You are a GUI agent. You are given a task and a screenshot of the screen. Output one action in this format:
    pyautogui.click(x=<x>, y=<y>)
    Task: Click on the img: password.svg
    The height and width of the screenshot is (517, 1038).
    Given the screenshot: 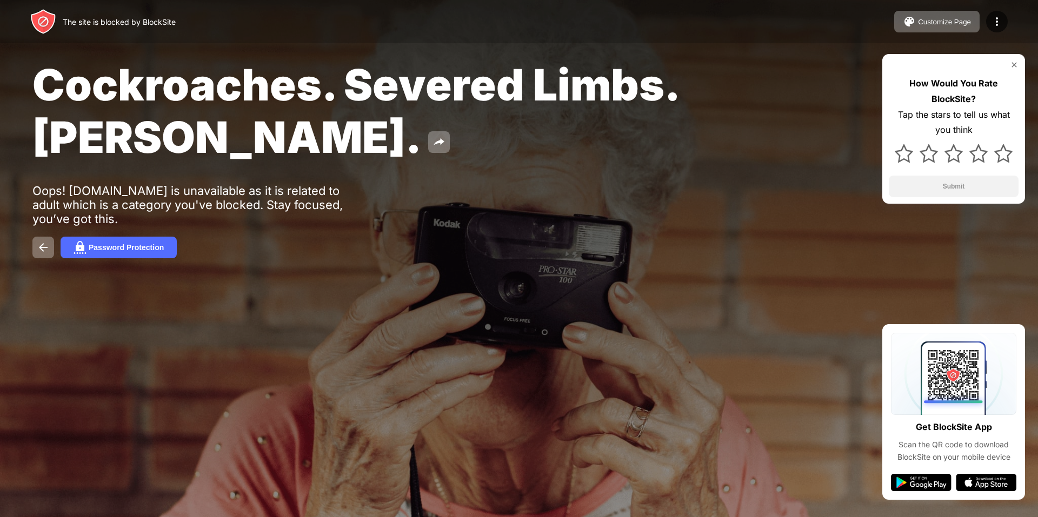 What is the action you would take?
    pyautogui.click(x=80, y=248)
    